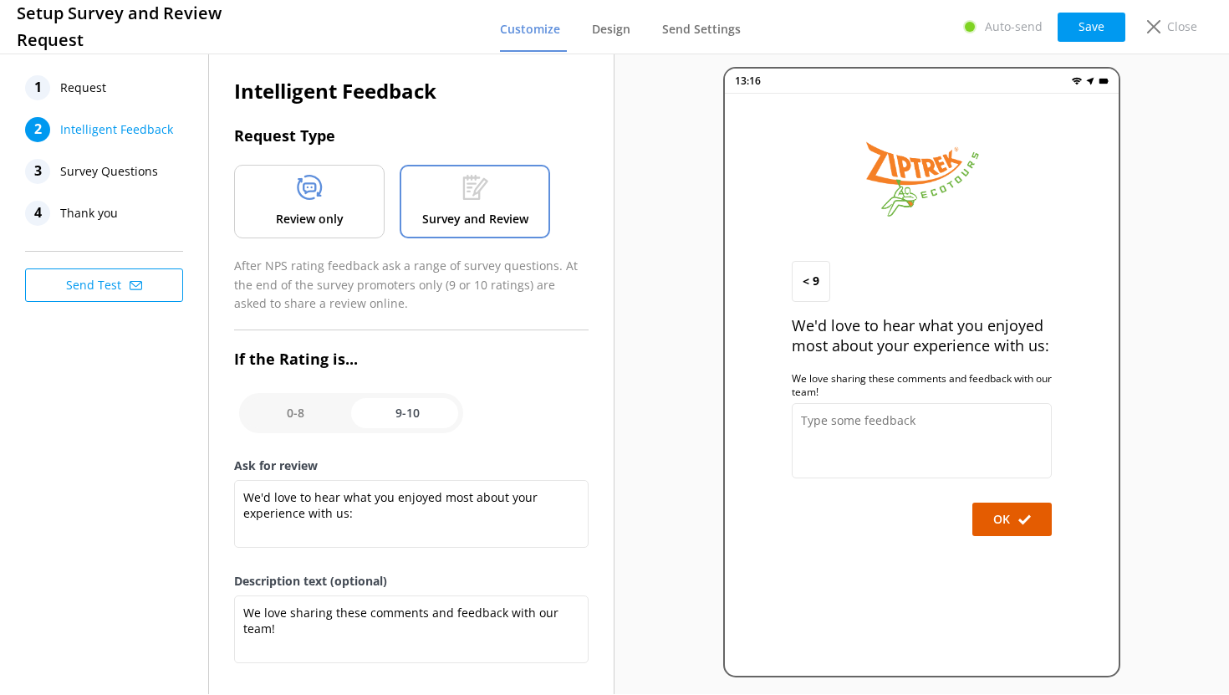 The image size is (1229, 695). What do you see at coordinates (1077, 81) in the screenshot?
I see `img: wifi.png` at bounding box center [1077, 81].